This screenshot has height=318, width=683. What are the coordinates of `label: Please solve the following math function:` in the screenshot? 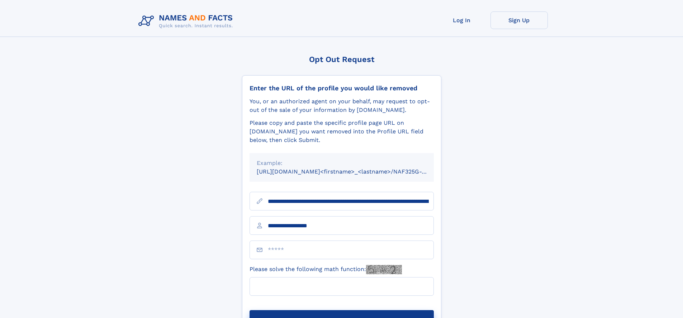 It's located at (326, 270).